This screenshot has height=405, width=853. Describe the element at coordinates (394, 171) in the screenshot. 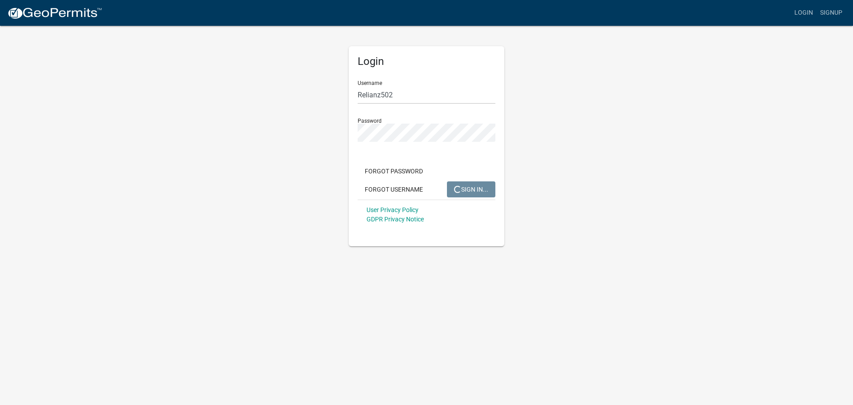

I see `button: Forgot Password` at that location.